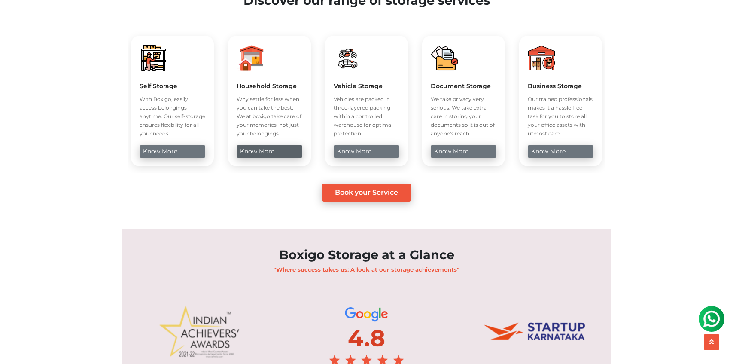  Describe the element at coordinates (366, 192) in the screenshot. I see `a: Book your Service` at that location.